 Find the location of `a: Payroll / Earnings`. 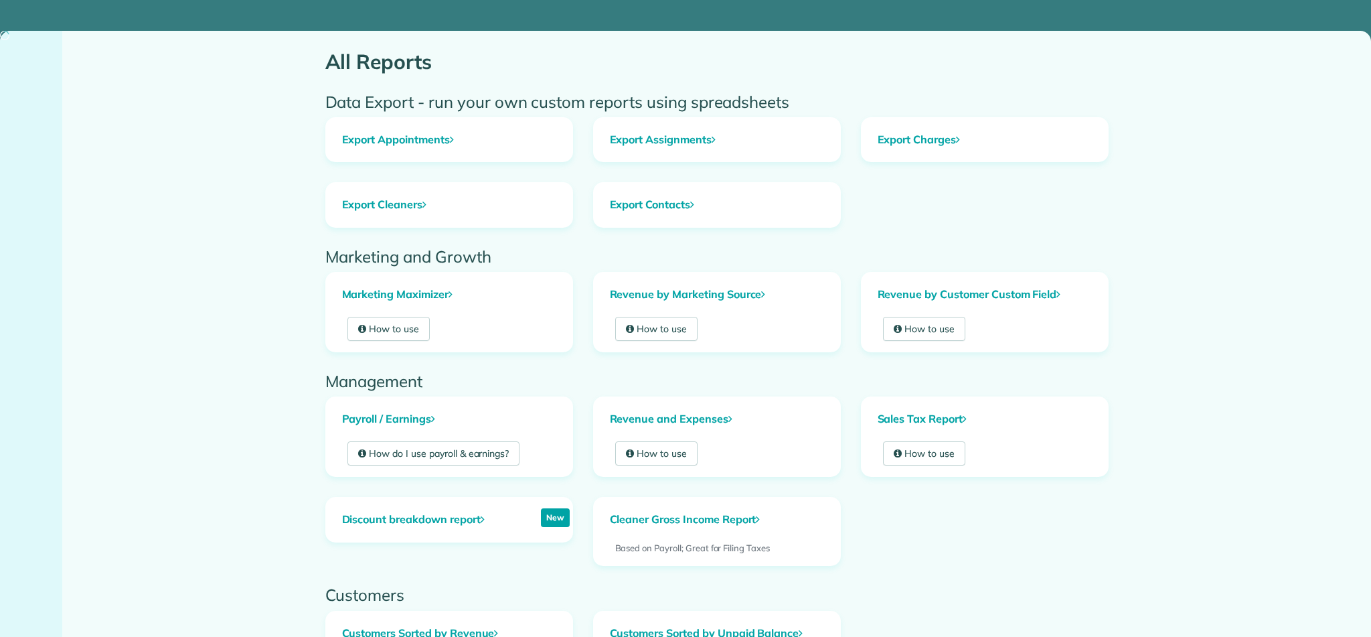

a: Payroll / Earnings is located at coordinates (449, 419).